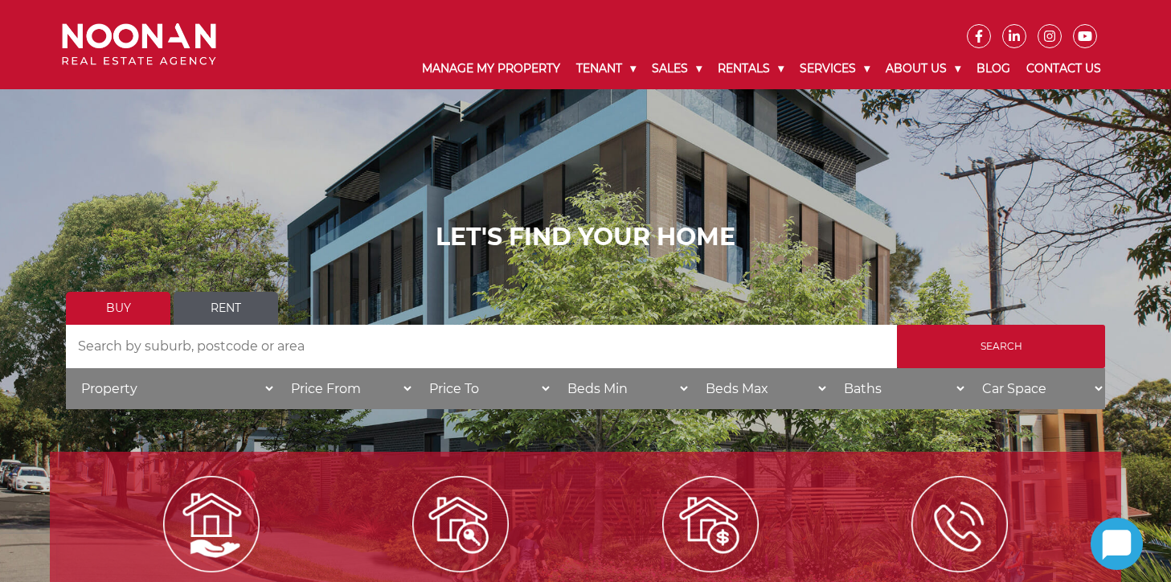 The image size is (1171, 582). What do you see at coordinates (960, 524) in the screenshot?
I see `img: ICONS` at bounding box center [960, 524].